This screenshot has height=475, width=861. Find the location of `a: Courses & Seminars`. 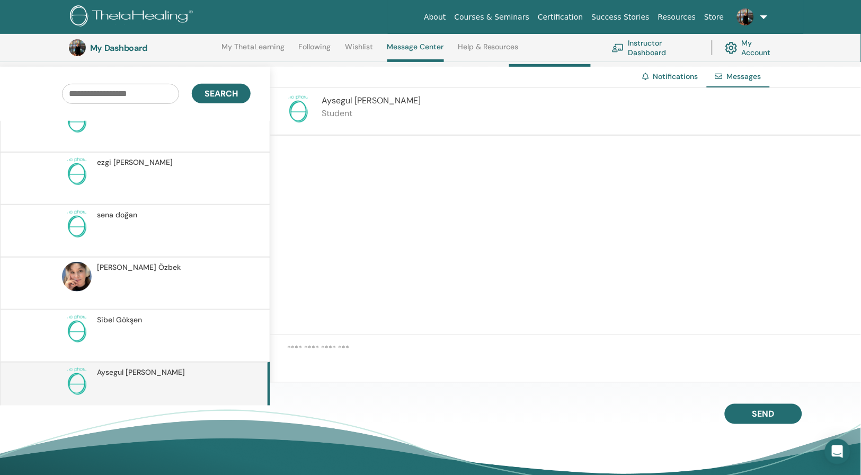

a: Courses & Seminars is located at coordinates (492, 17).